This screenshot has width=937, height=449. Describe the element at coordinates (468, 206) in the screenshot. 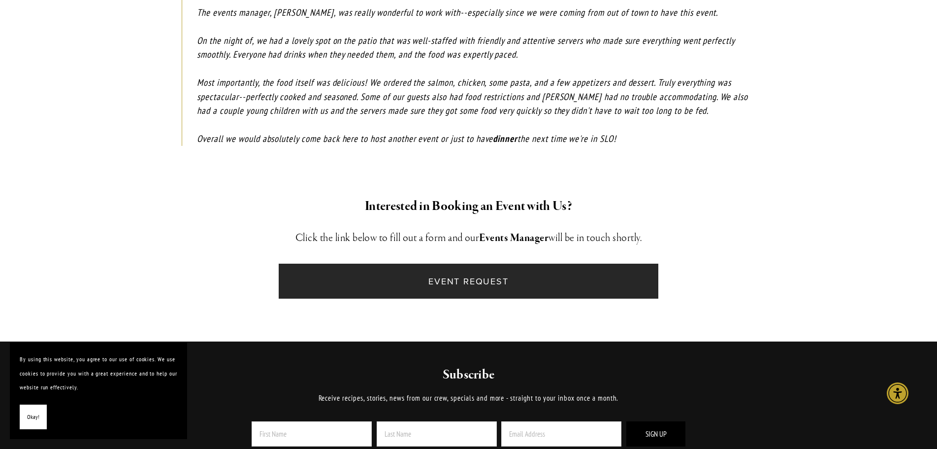

I see `strong: Interested in Booking an Event with Us?` at that location.